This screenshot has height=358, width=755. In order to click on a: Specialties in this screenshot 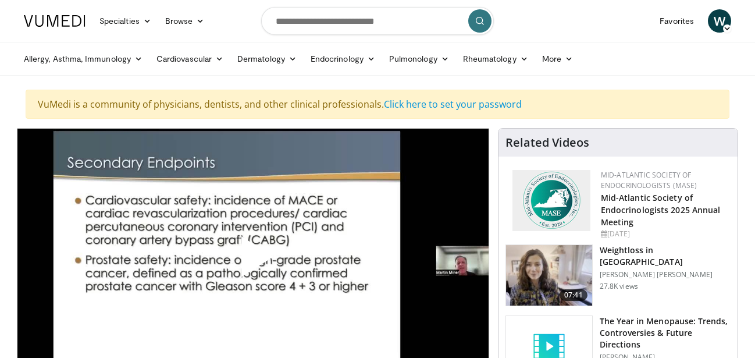, I will do `click(125, 21)`.